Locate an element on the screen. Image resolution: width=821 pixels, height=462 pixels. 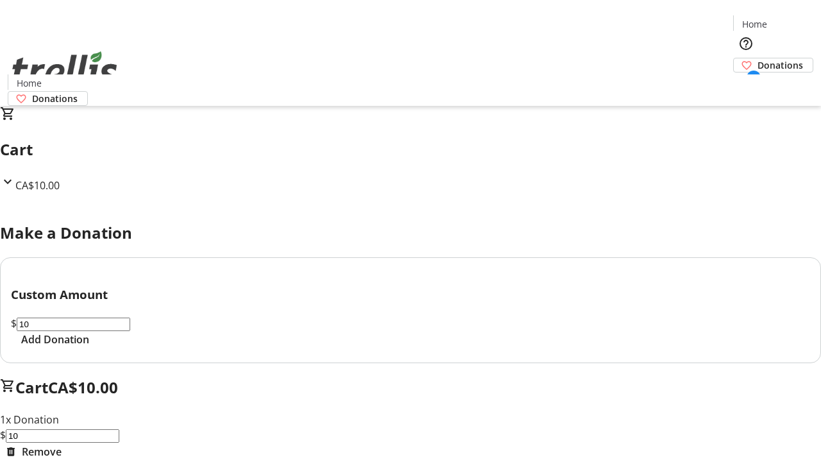
button: Cart is located at coordinates (746, 85).